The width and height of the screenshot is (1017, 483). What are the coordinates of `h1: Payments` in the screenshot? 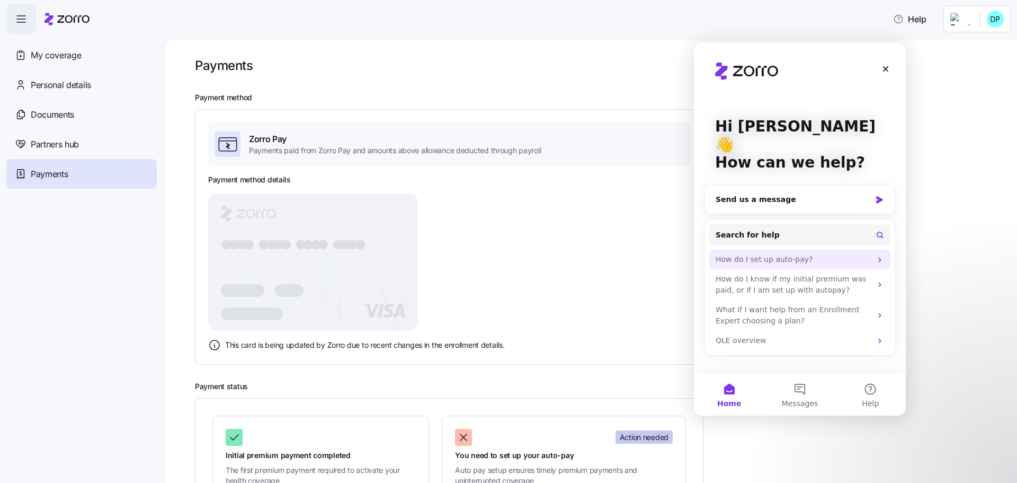 It's located at (224, 65).